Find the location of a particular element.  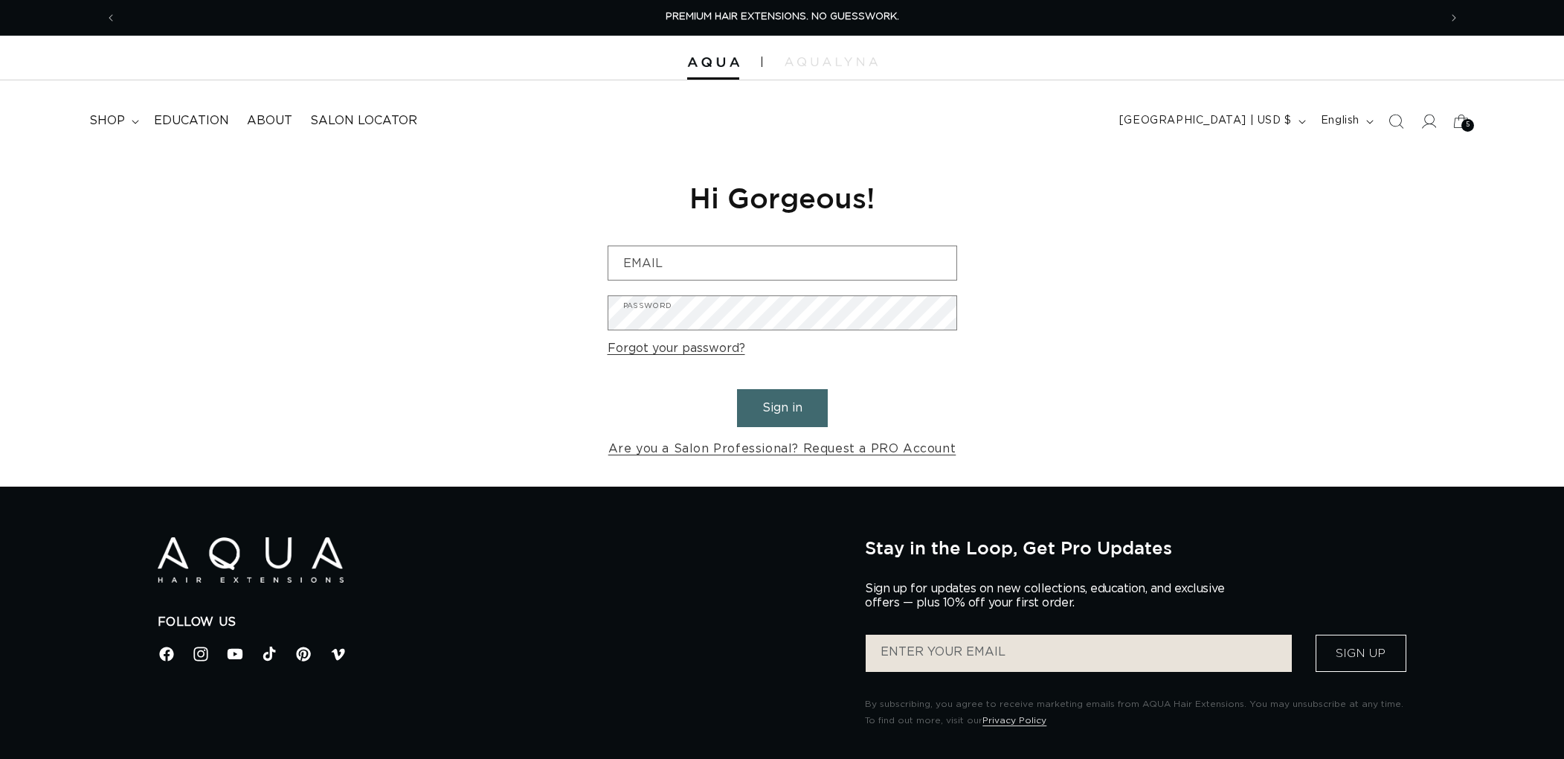

span: PREMIUM HAIR EXTENSIONS. NO GUESSWORK. is located at coordinates (782, 16).